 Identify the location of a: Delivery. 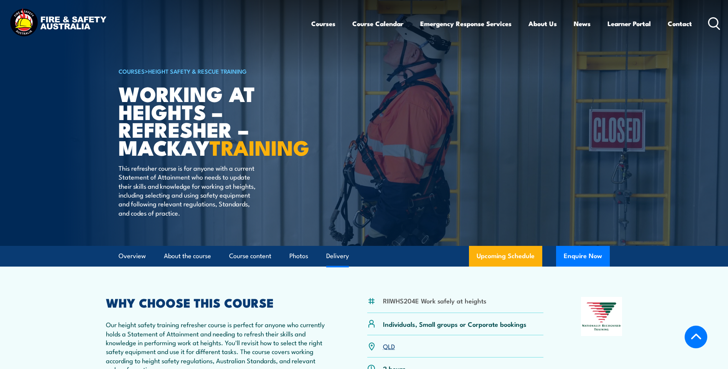
(337, 256).